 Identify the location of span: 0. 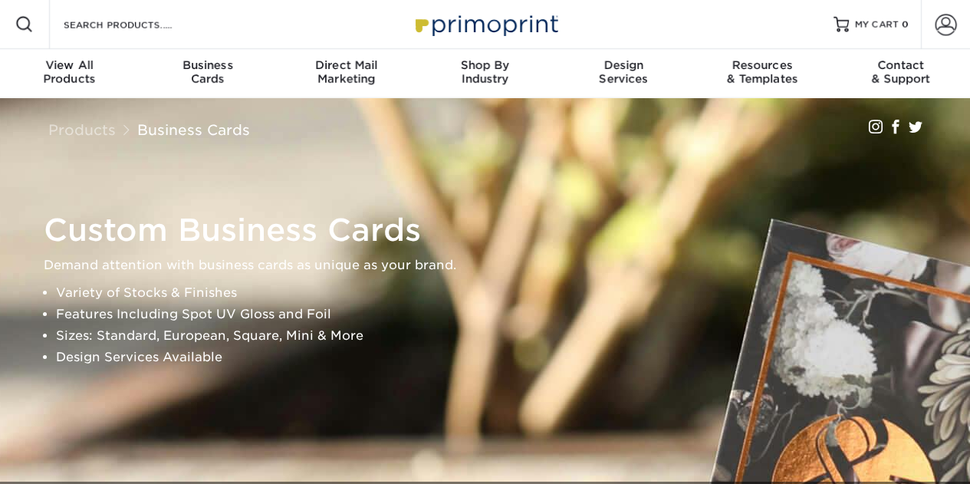
(905, 25).